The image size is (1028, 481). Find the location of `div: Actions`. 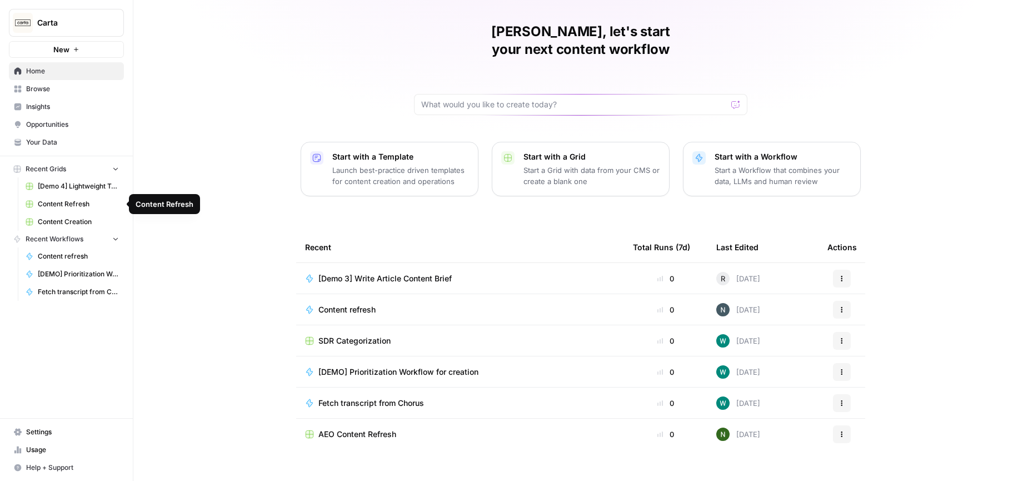

div: Actions is located at coordinates (842, 247).